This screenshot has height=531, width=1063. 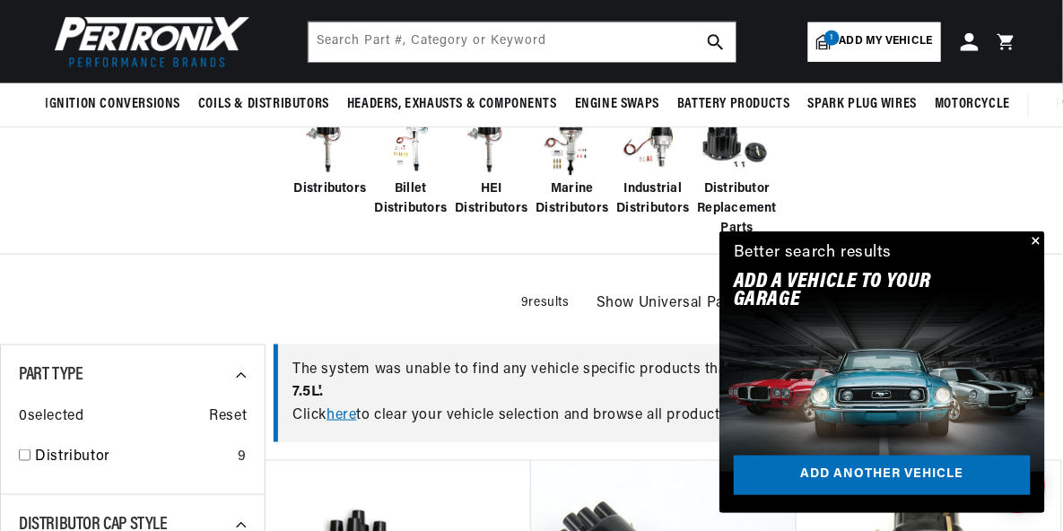 I want to click on img: Industrial Distributors, so click(x=653, y=144).